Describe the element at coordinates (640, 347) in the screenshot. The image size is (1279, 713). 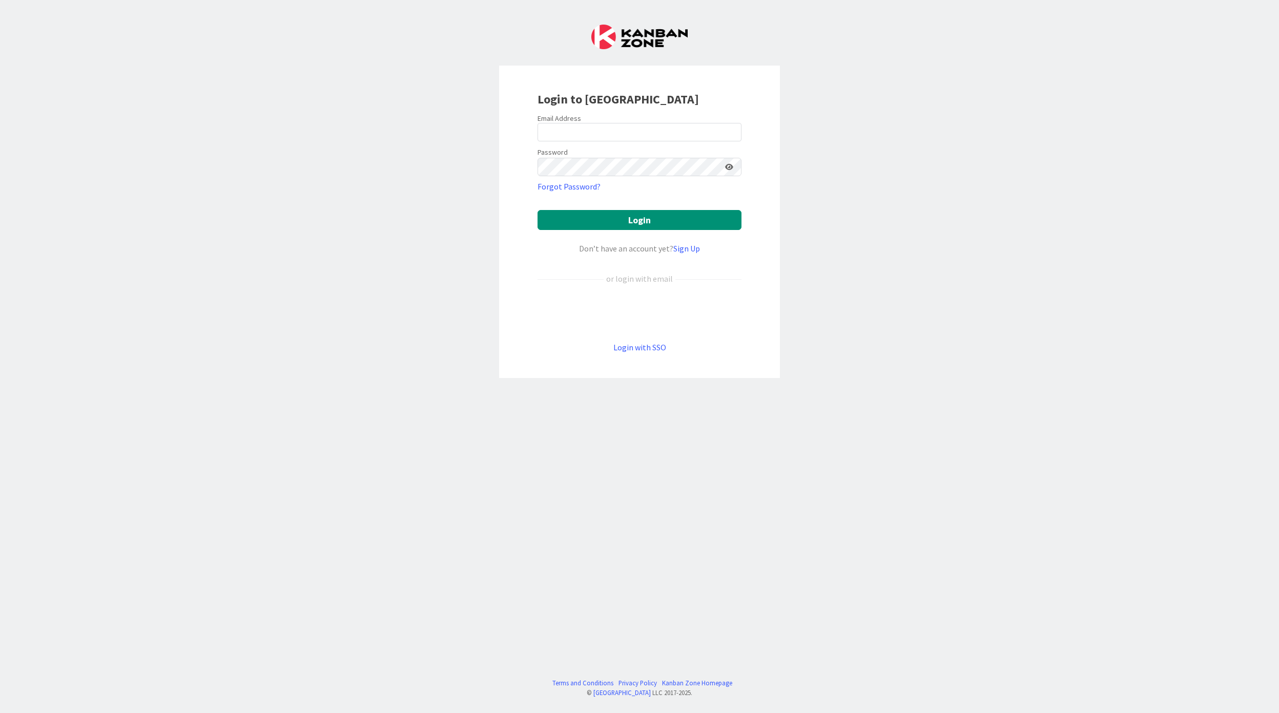
I see `a: Login with SSO` at that location.